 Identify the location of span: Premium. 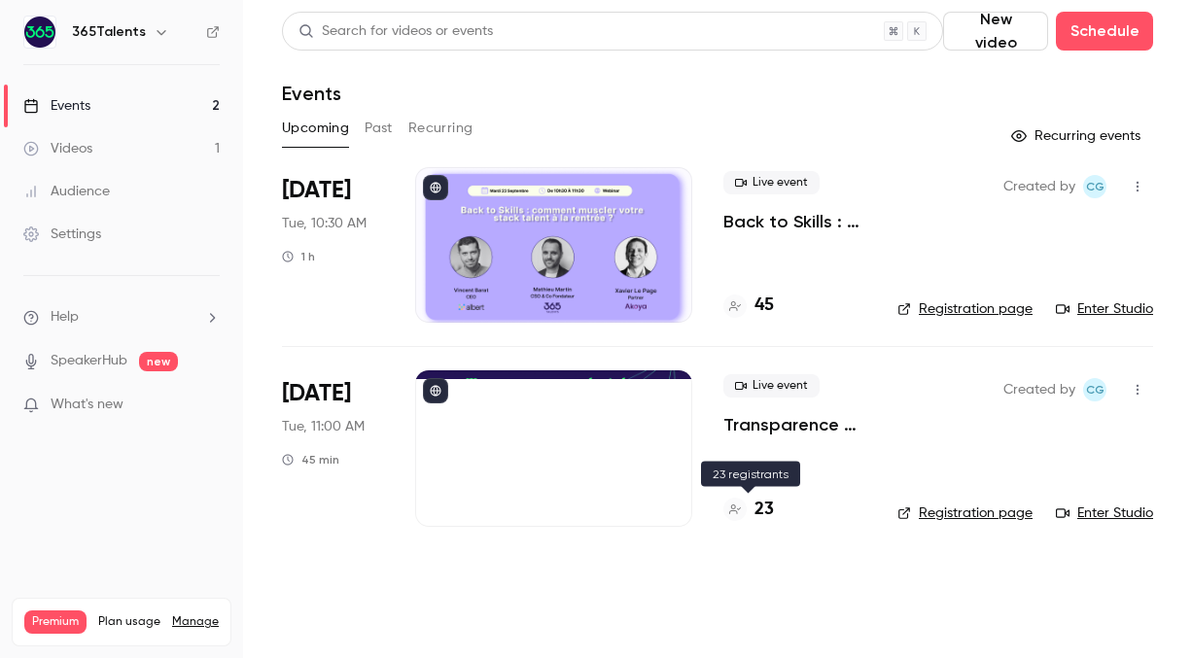
(55, 622).